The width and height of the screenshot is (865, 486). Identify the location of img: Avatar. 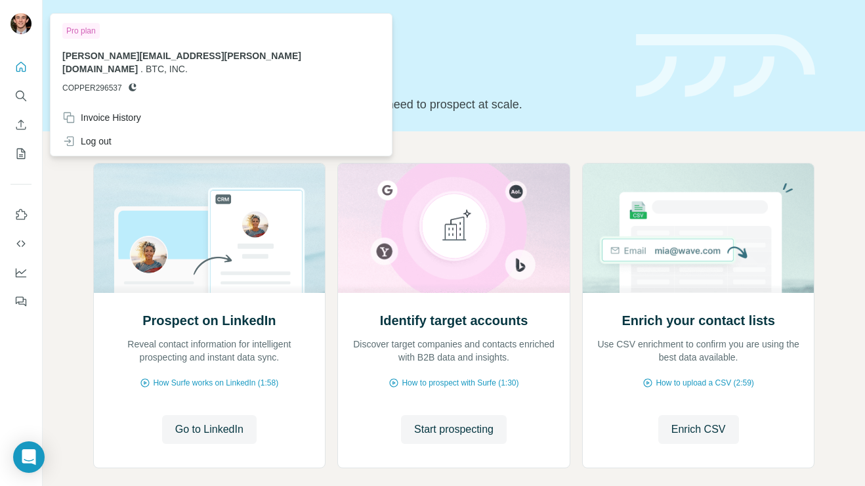
(21, 24).